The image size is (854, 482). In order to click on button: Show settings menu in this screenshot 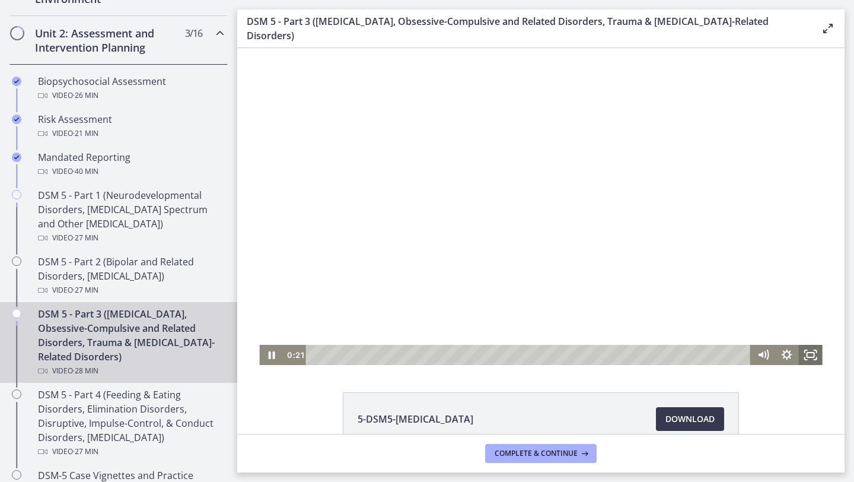, I will do `click(550, 307)`.